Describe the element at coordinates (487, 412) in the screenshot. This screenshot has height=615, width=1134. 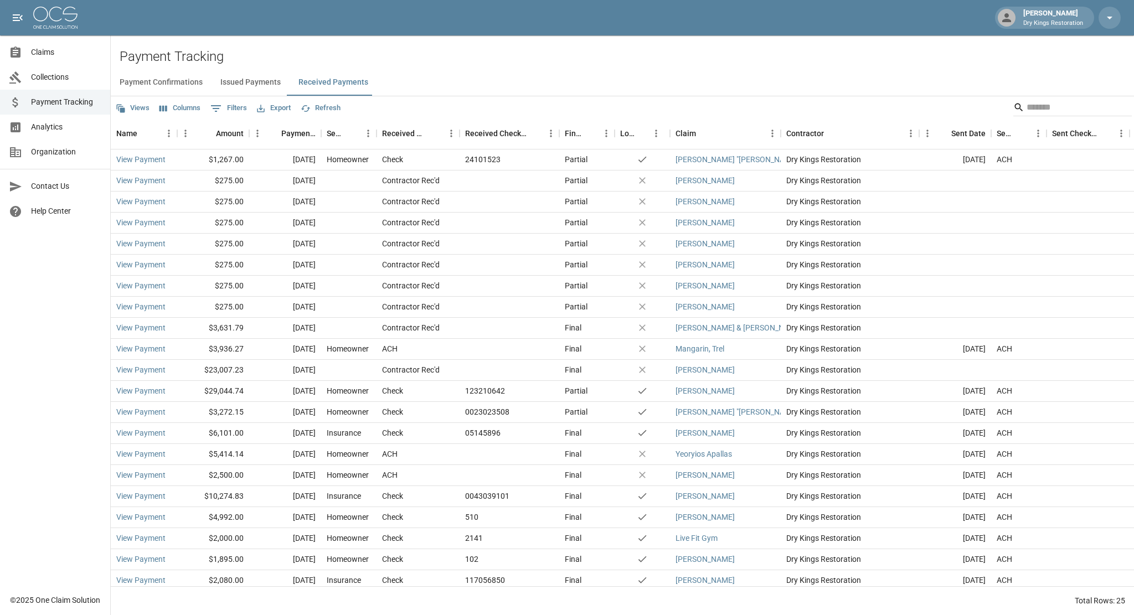
I see `div: 0023023508` at that location.